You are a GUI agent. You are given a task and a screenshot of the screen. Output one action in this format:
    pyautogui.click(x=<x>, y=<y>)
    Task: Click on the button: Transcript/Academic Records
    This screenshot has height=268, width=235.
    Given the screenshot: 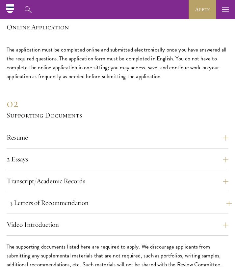 What is the action you would take?
    pyautogui.click(x=118, y=181)
    